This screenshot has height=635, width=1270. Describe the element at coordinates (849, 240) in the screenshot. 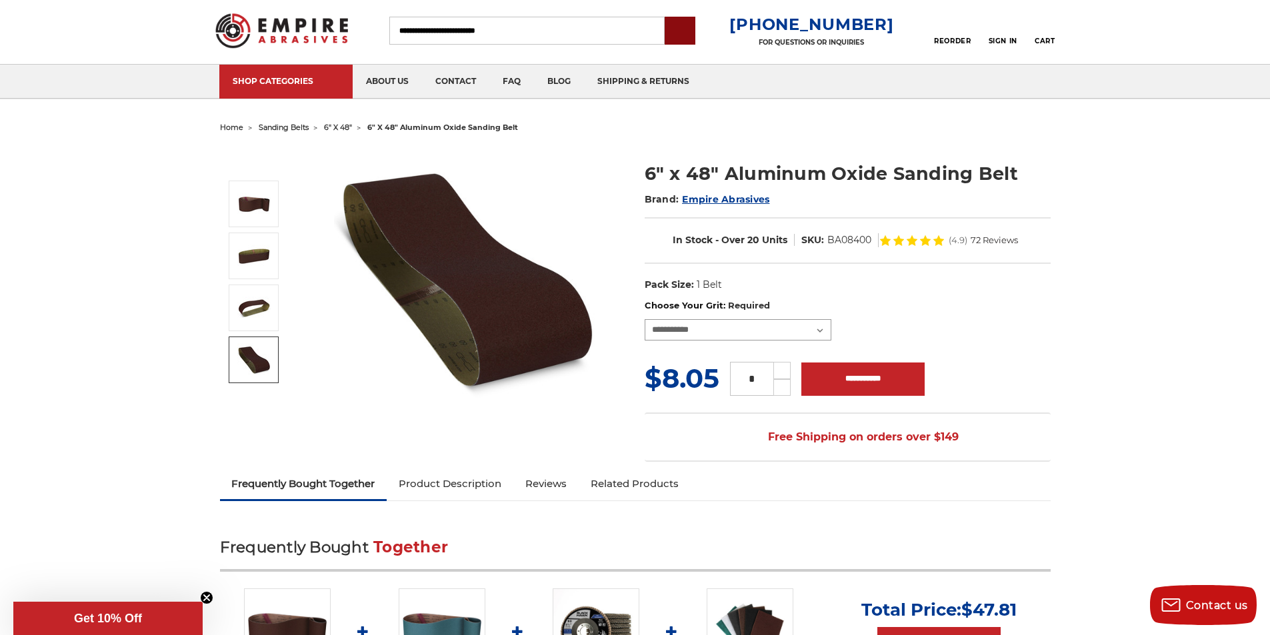

I see `dd: BA08400` at that location.